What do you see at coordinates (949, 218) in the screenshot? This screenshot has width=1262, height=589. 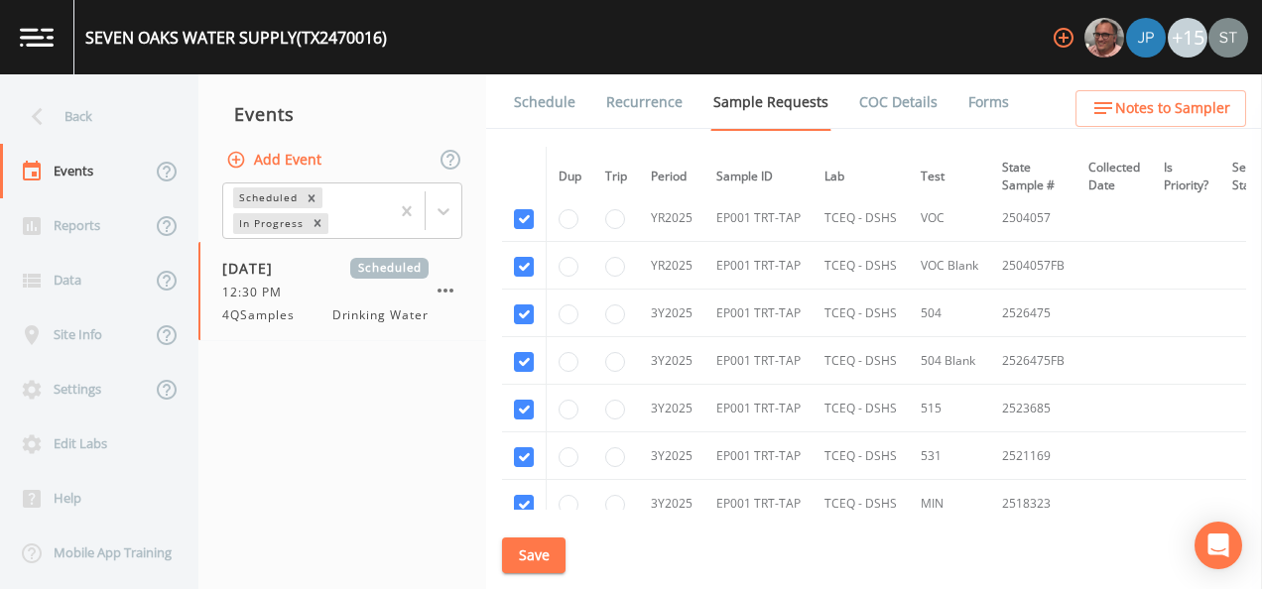 I see `td: VOC` at bounding box center [949, 218].